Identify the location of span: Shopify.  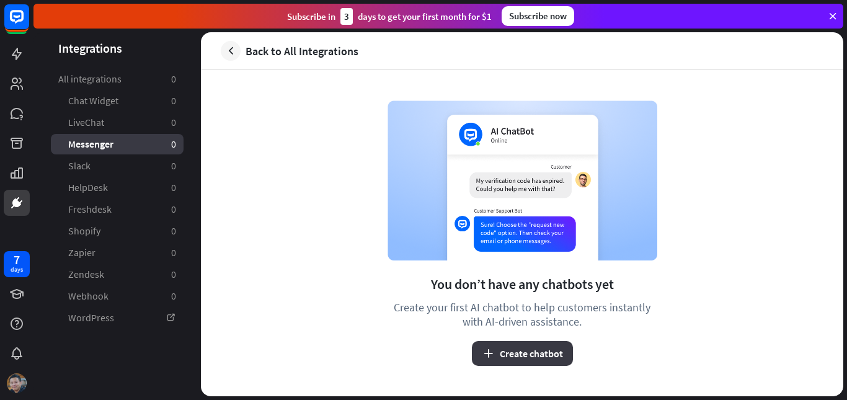
(84, 231).